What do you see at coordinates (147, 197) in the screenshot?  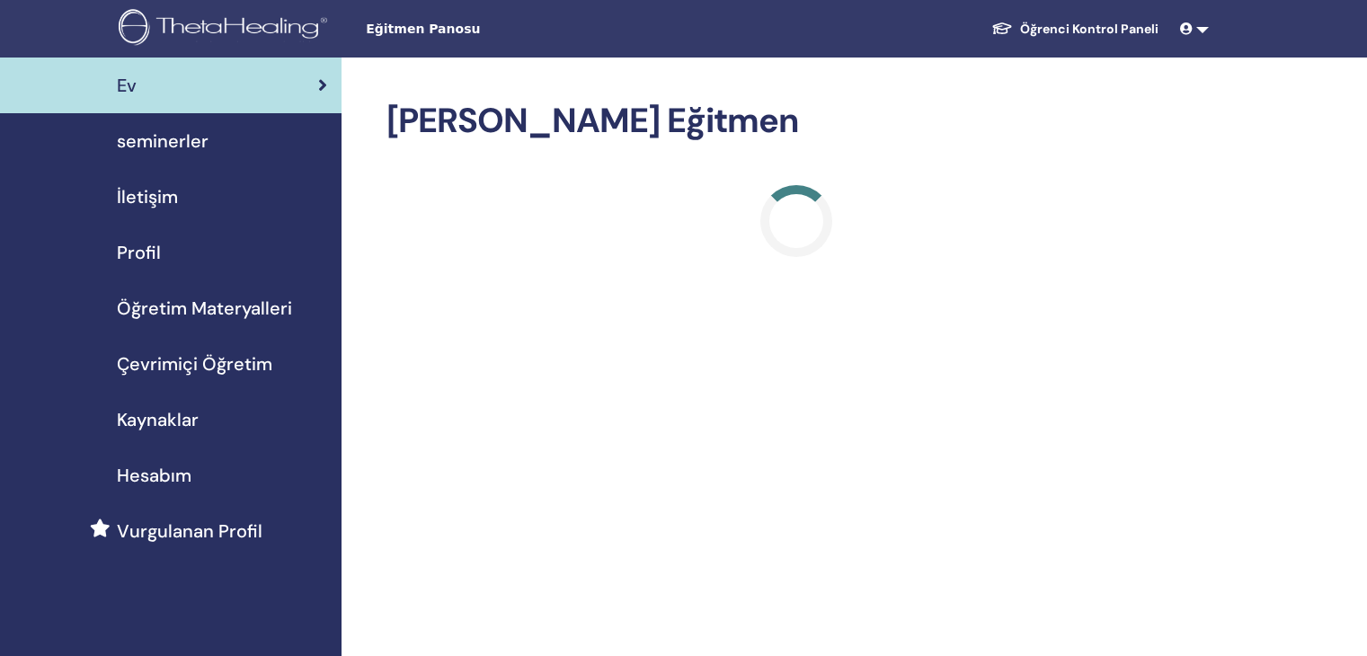 I see `span: İletişim` at bounding box center [147, 197].